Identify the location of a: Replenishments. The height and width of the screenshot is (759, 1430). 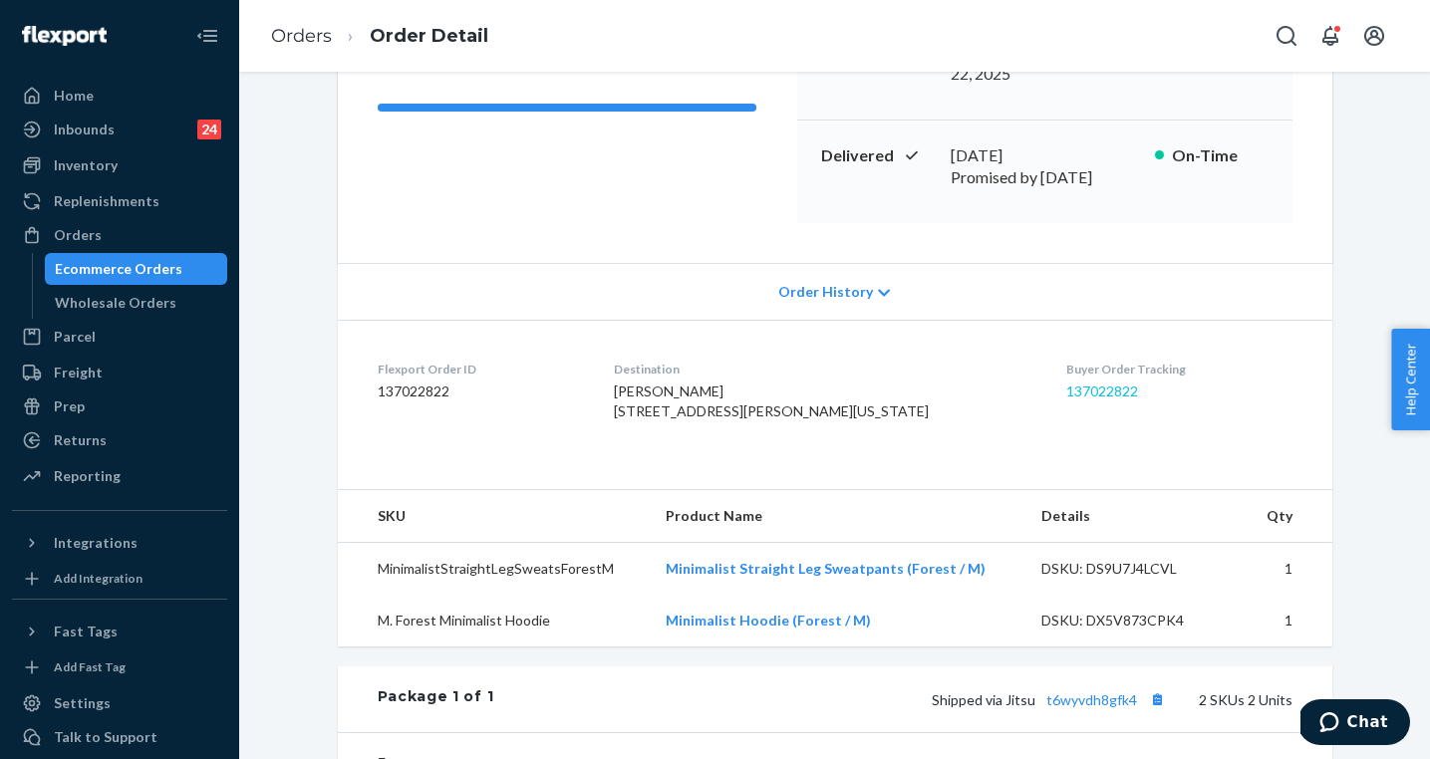
(120, 201).